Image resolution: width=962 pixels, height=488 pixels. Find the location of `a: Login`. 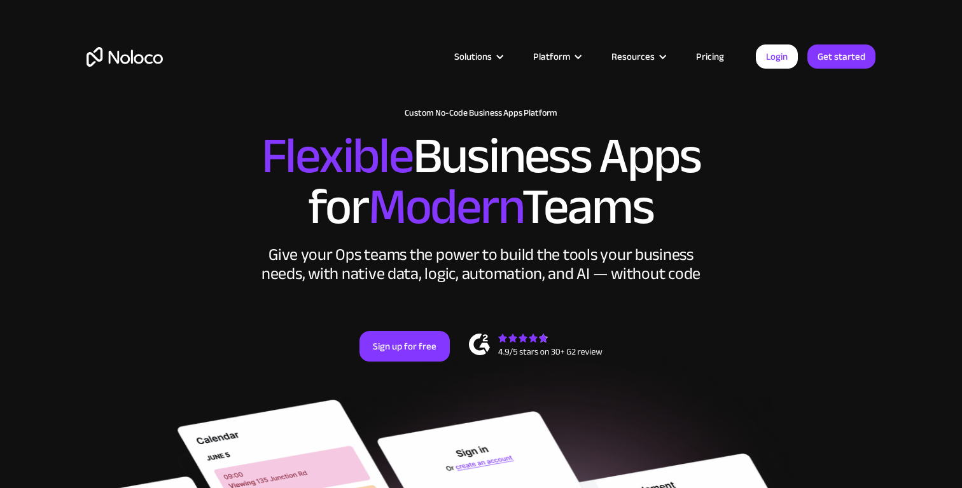

a: Login is located at coordinates (777, 57).